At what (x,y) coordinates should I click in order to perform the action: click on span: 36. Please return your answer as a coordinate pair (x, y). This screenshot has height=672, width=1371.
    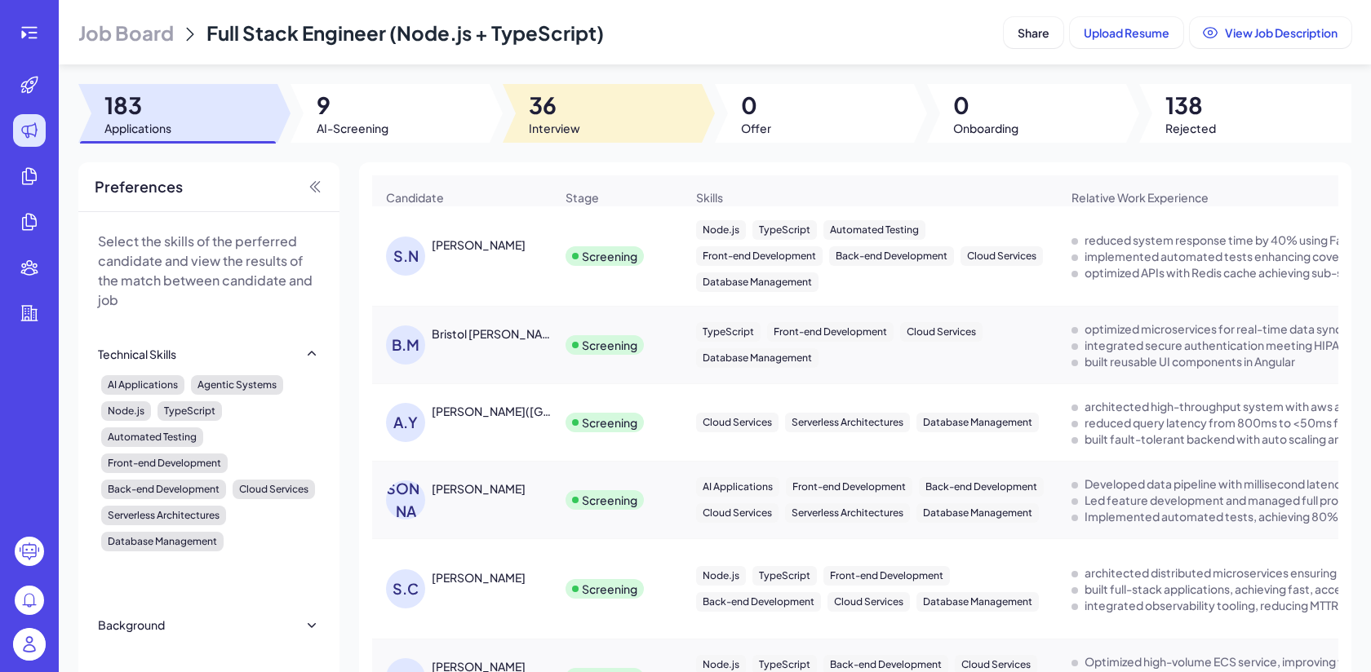
    Looking at the image, I should click on (554, 105).